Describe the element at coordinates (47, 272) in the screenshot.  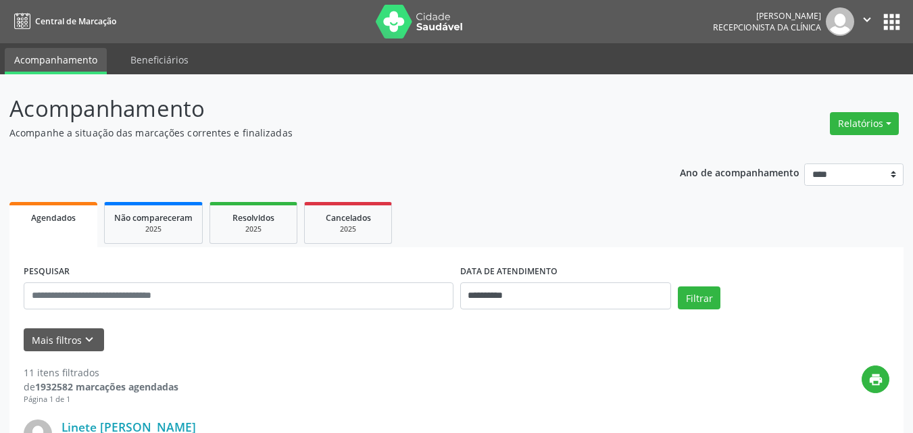
I see `label: PESQUISAR` at that location.